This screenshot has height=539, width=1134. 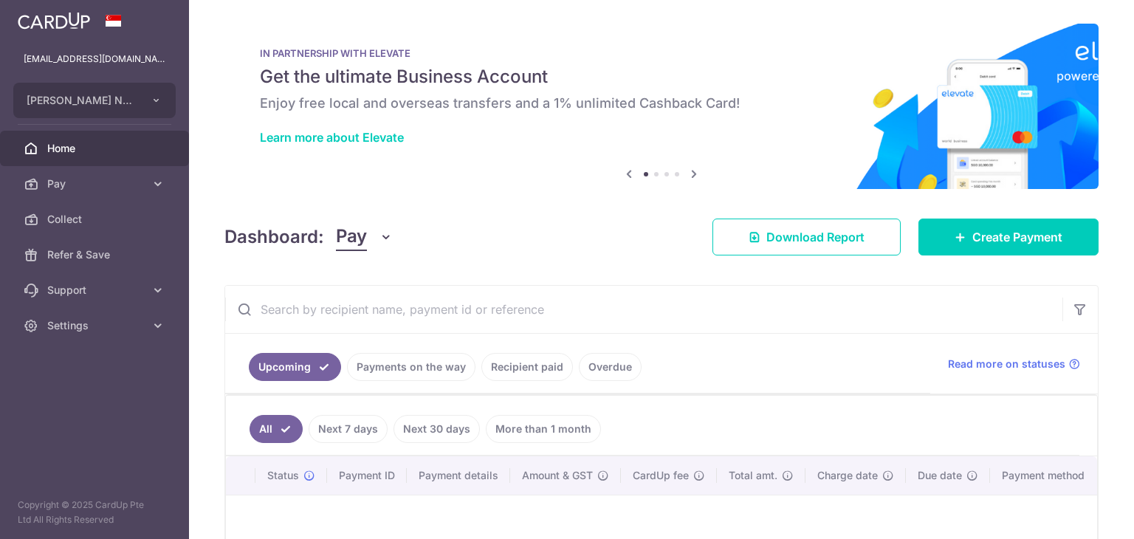 What do you see at coordinates (1009, 237) in the screenshot?
I see `a: Create Payment` at bounding box center [1009, 237].